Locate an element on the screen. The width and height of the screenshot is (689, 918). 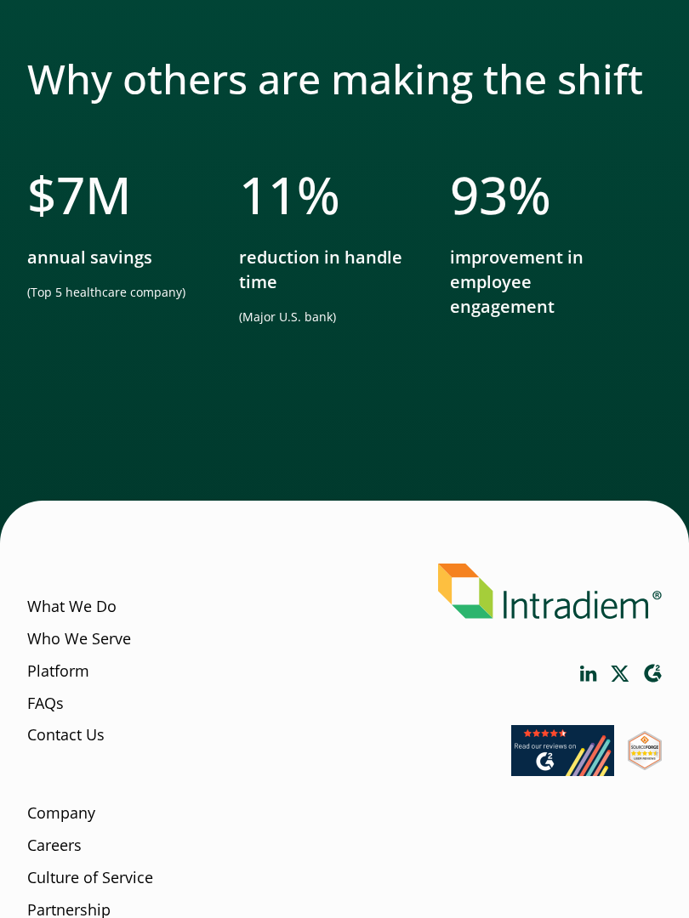
p: annual savings is located at coordinates (116, 258).